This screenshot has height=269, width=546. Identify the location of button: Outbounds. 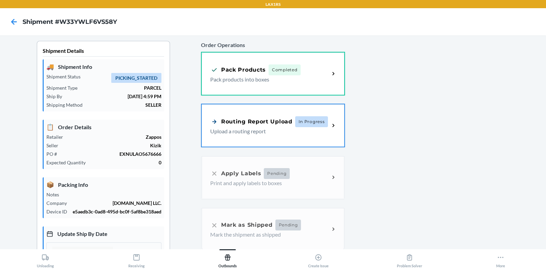
(227, 259).